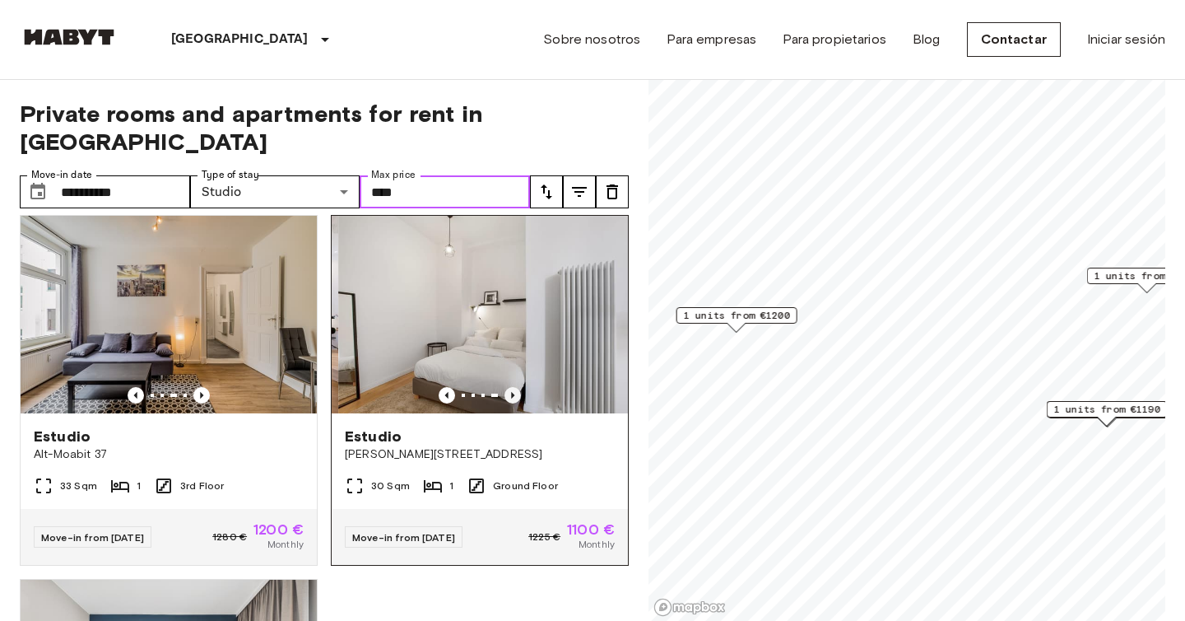 Image resolution: width=1185 pixels, height=621 pixels. What do you see at coordinates (169, 454) in the screenshot?
I see `span: Alt-Moabit 37` at bounding box center [169, 454].